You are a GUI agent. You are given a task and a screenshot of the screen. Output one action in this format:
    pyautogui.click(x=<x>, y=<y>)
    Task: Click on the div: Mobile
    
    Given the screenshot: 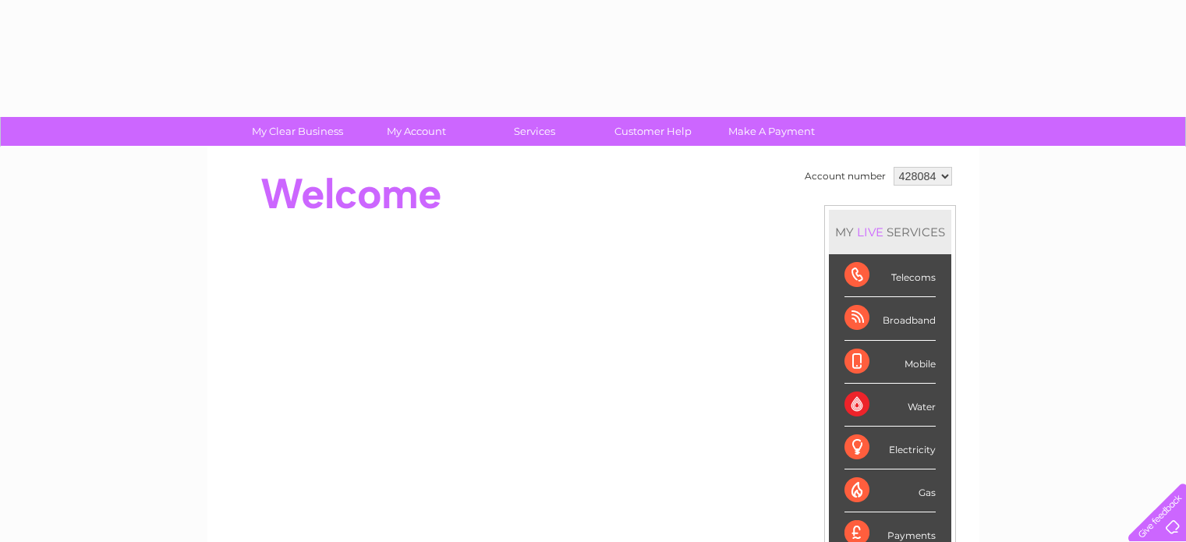 What is the action you would take?
    pyautogui.click(x=890, y=362)
    